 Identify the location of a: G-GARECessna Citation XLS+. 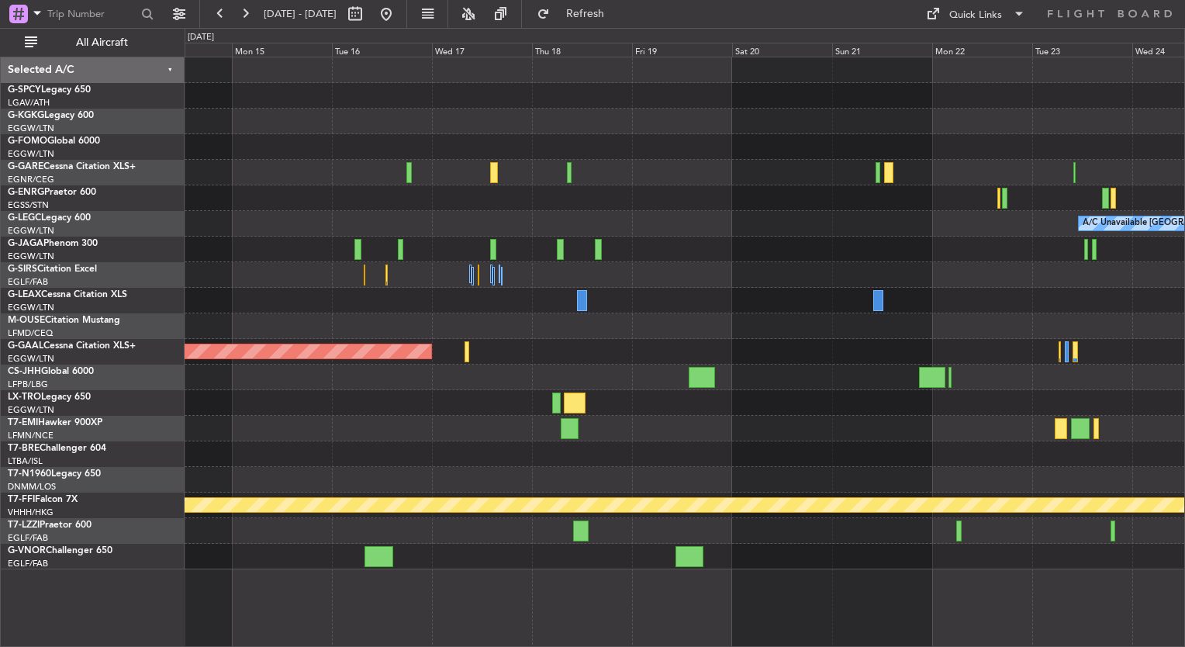
(71, 167).